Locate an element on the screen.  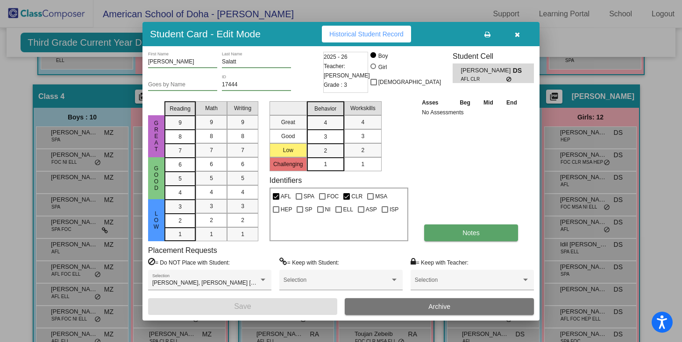
label: = Do NOT Place with Student: is located at coordinates (189, 262).